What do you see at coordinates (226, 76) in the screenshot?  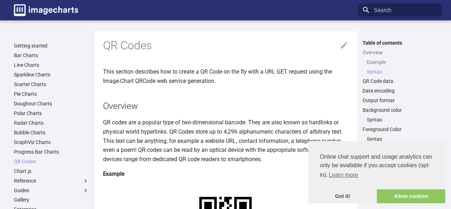 I see `p: This section describes how to create a QR Code on the fly with a URL GET request using the Image-...` at bounding box center [226, 76].